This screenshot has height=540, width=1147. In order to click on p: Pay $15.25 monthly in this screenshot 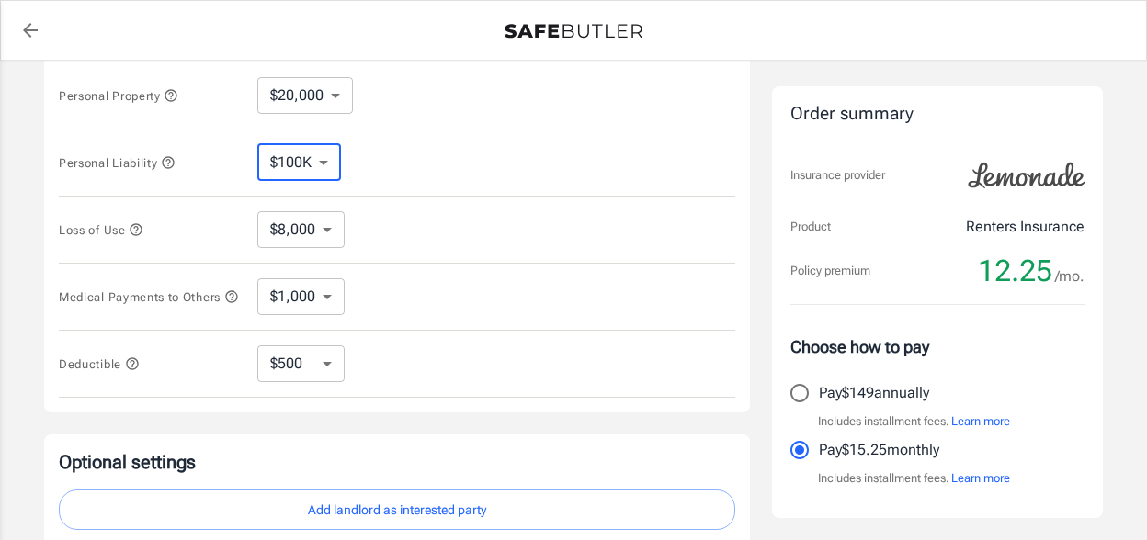, I will do `click(879, 450)`.